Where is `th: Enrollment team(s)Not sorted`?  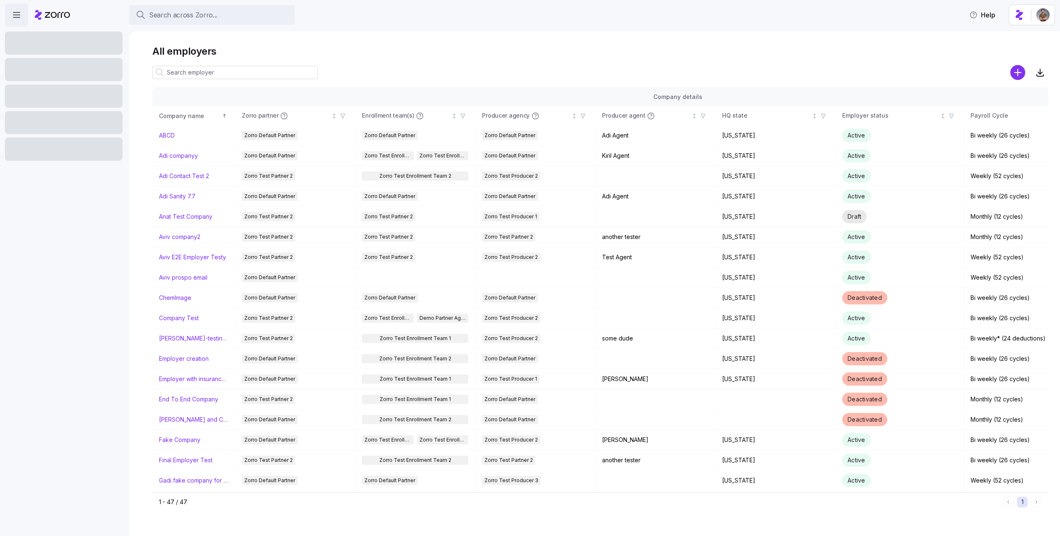 th: Enrollment team(s)Not sorted is located at coordinates (415, 116).